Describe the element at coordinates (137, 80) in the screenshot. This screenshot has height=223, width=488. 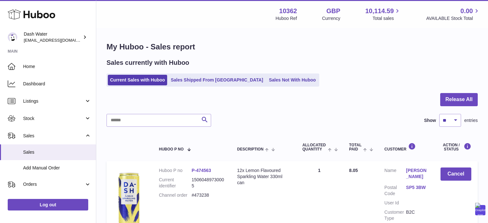
I see `a: Current Sales with Huboo` at that location.